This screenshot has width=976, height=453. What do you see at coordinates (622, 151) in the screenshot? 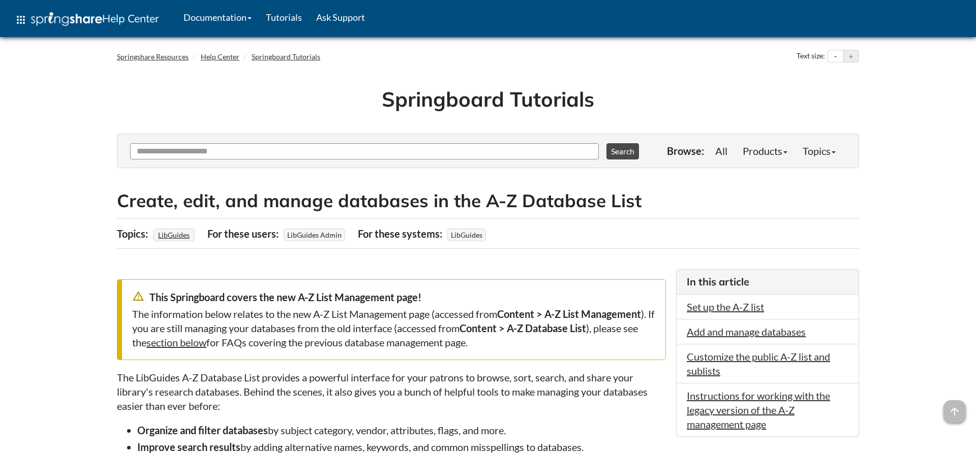
I see `button: Search` at bounding box center [622, 151].